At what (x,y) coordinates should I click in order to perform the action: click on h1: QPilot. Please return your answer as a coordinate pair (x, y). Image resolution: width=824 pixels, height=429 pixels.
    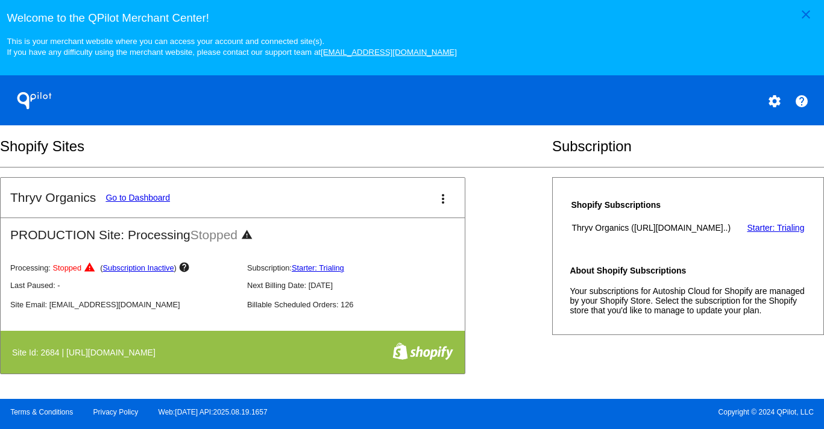
    Looking at the image, I should click on (34, 101).